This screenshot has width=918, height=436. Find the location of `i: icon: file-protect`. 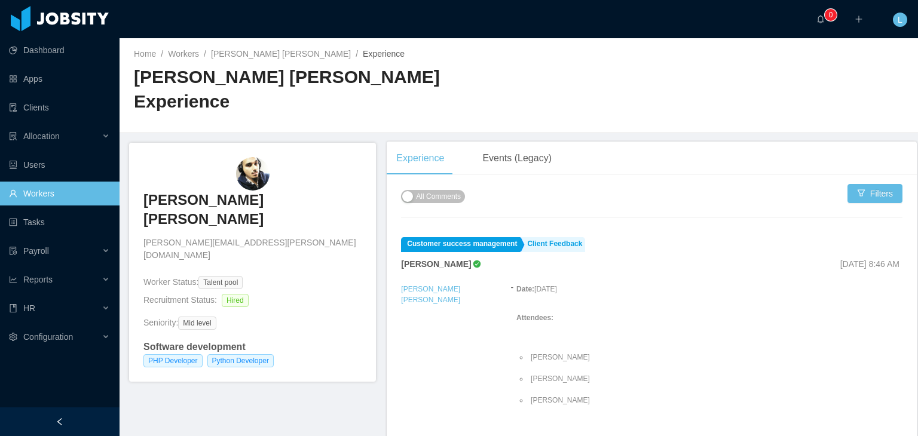

i: icon: file-protect is located at coordinates (13, 251).